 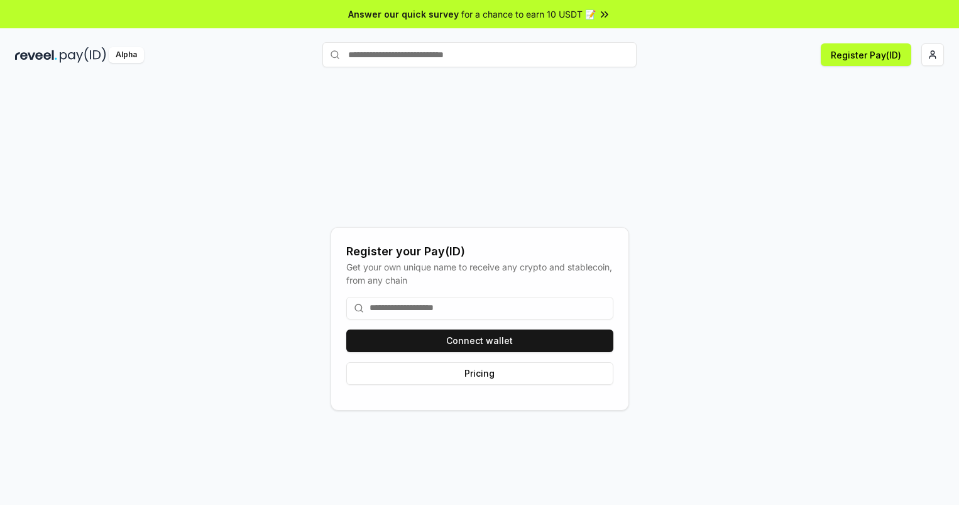 I want to click on button: Connect wallet, so click(x=479, y=341).